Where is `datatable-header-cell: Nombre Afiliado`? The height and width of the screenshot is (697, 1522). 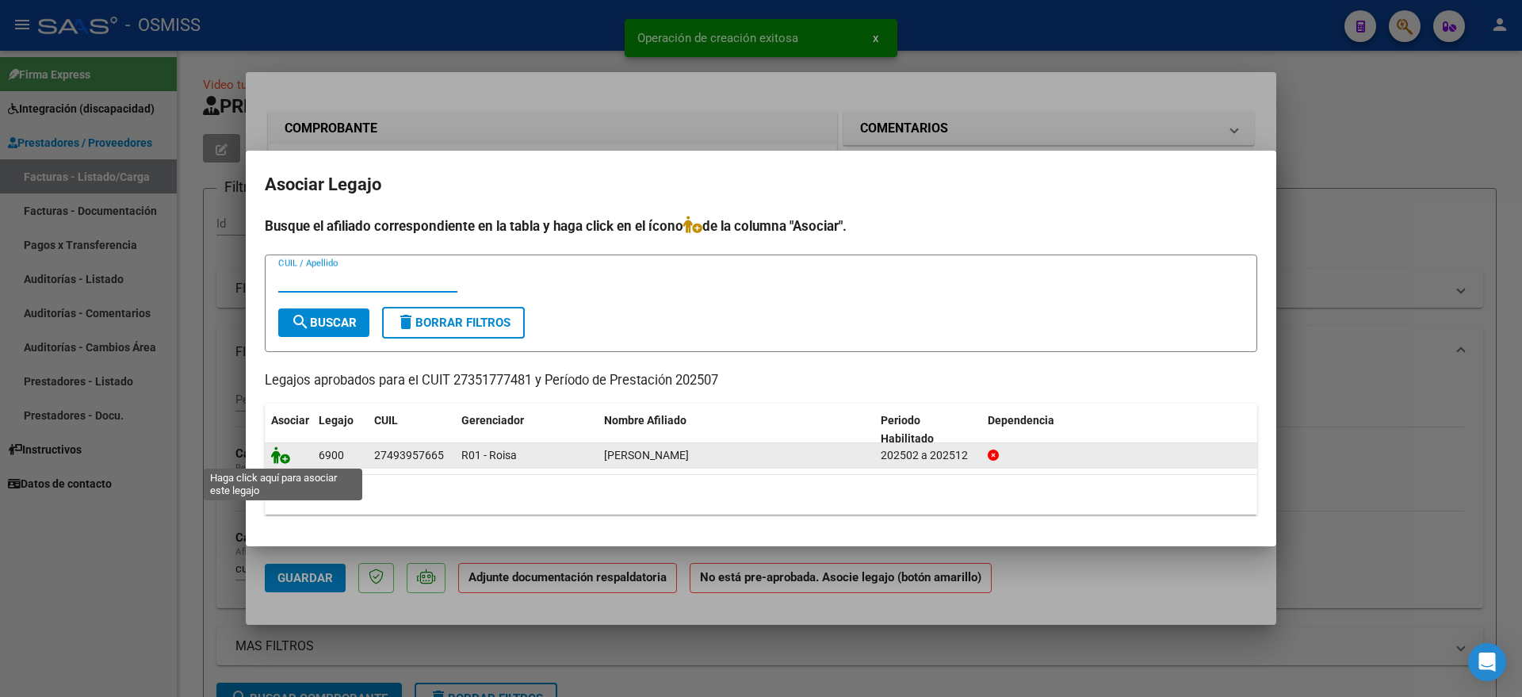
datatable-header-cell: Nombre Afiliado is located at coordinates (735, 430).